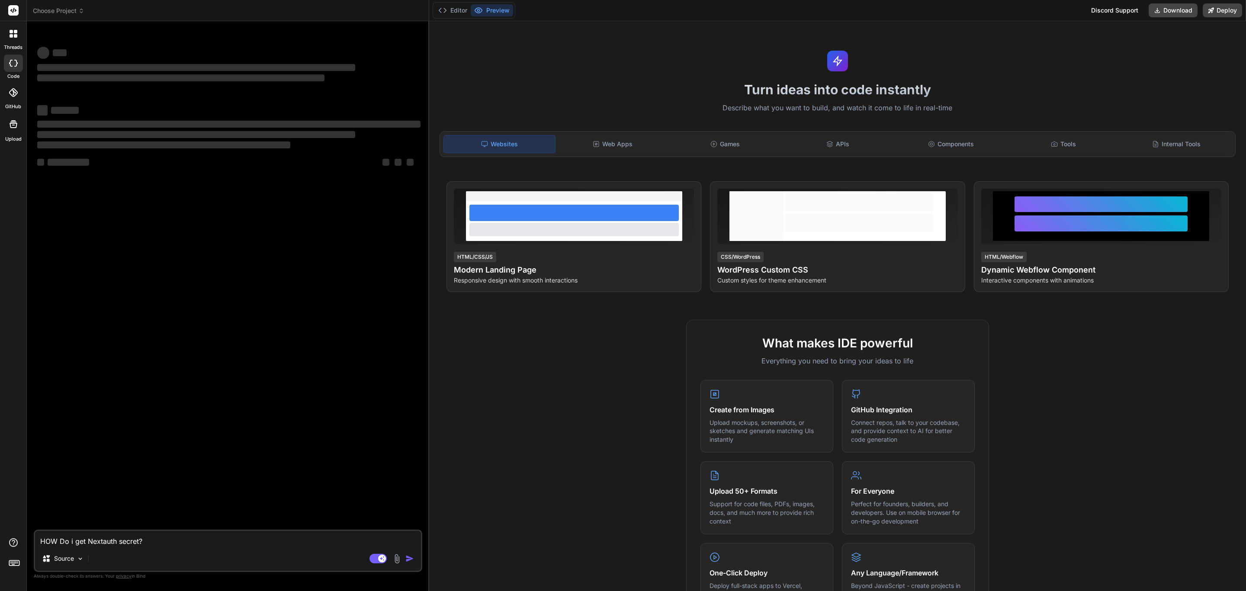  Describe the element at coordinates (767, 491) in the screenshot. I see `h4: Upload 50+ Formats` at that location.